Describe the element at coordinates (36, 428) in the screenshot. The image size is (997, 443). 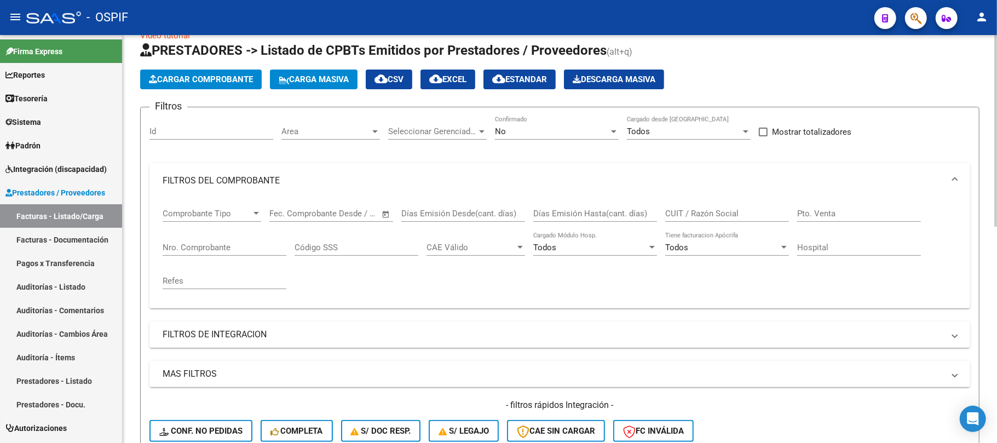
I see `span: Autorizaciones` at that location.